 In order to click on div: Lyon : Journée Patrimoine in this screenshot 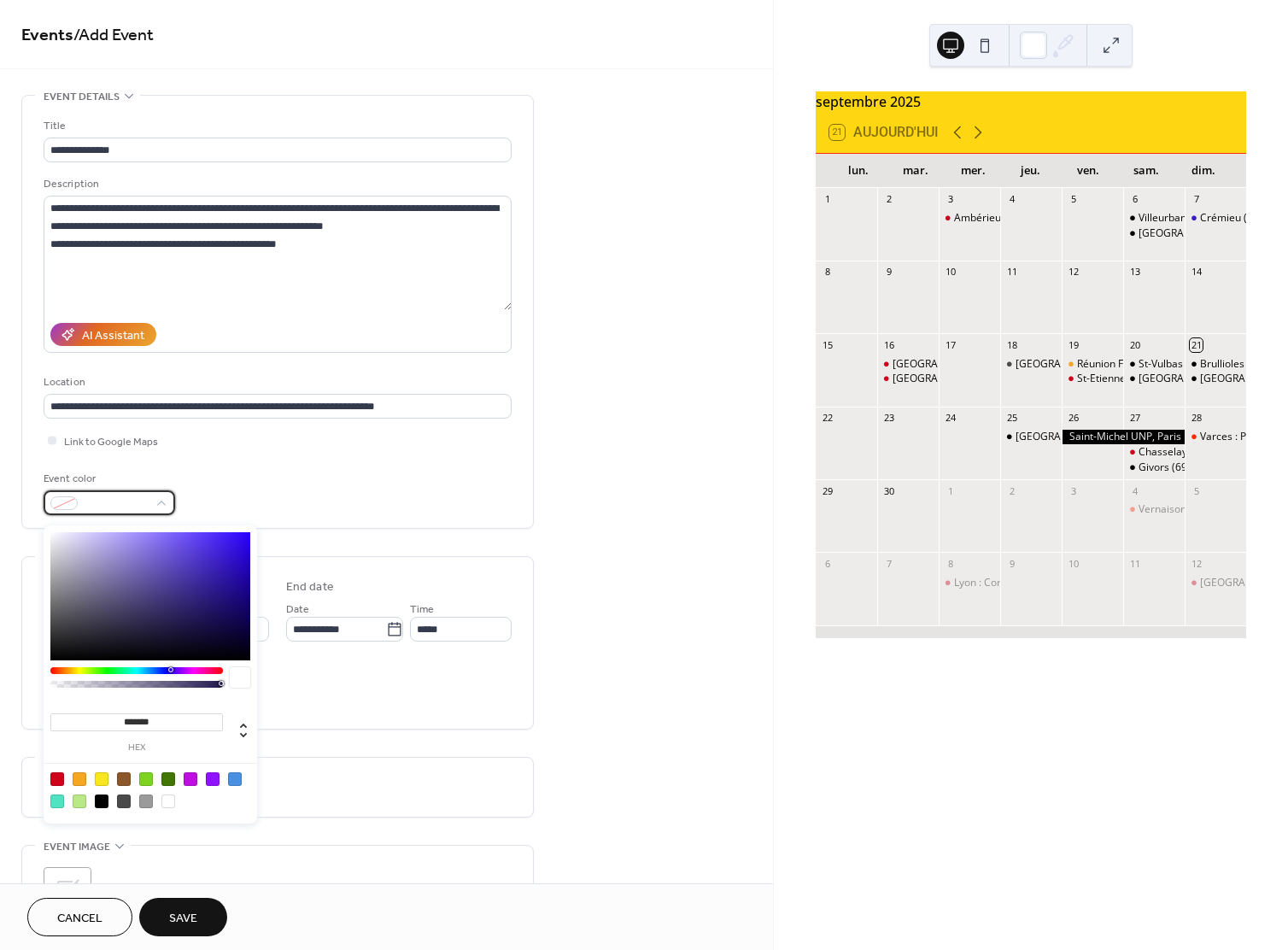, I will do `click(1154, 378)`.